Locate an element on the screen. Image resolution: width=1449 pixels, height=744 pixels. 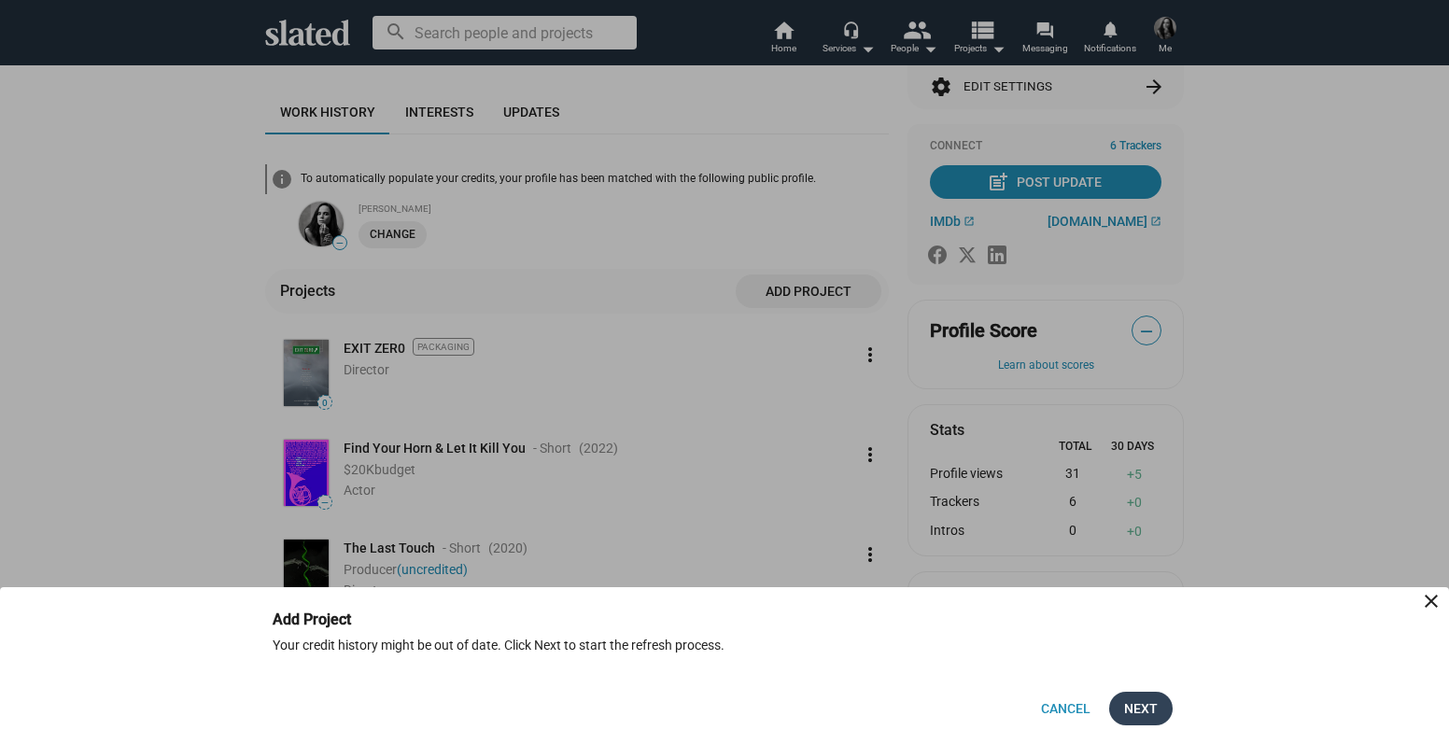
bottom-sheet-header: Add Project is located at coordinates (725, 623).